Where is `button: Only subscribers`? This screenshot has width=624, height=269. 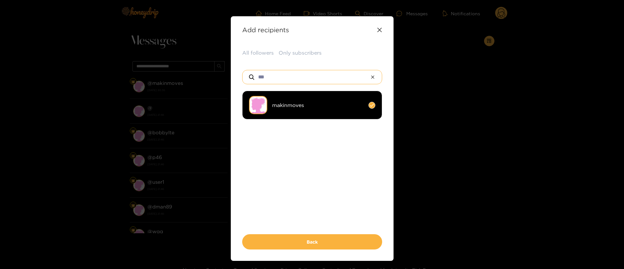 button: Only subscribers is located at coordinates (300, 53).